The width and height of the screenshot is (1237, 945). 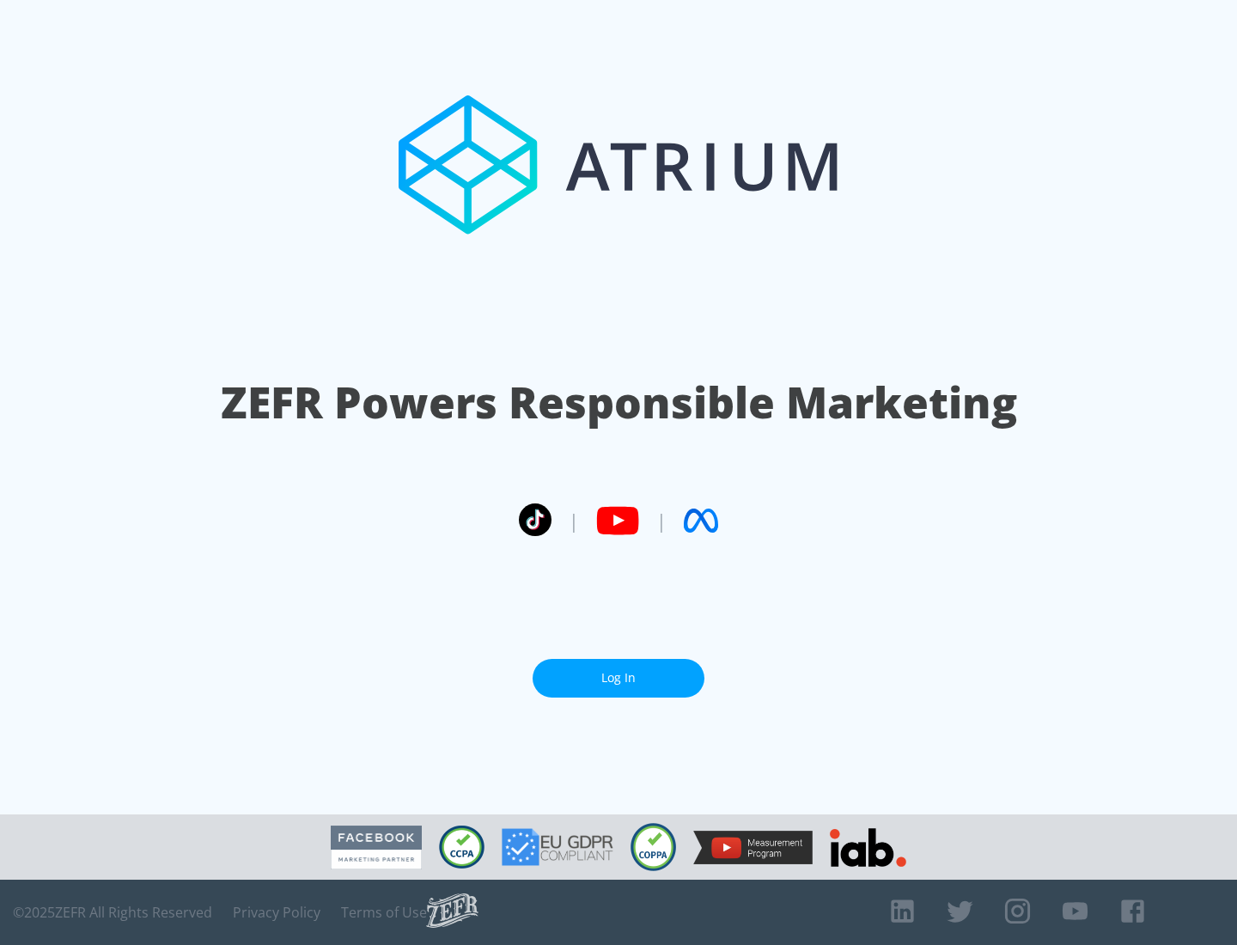 I want to click on a: Terms of Use, so click(x=384, y=912).